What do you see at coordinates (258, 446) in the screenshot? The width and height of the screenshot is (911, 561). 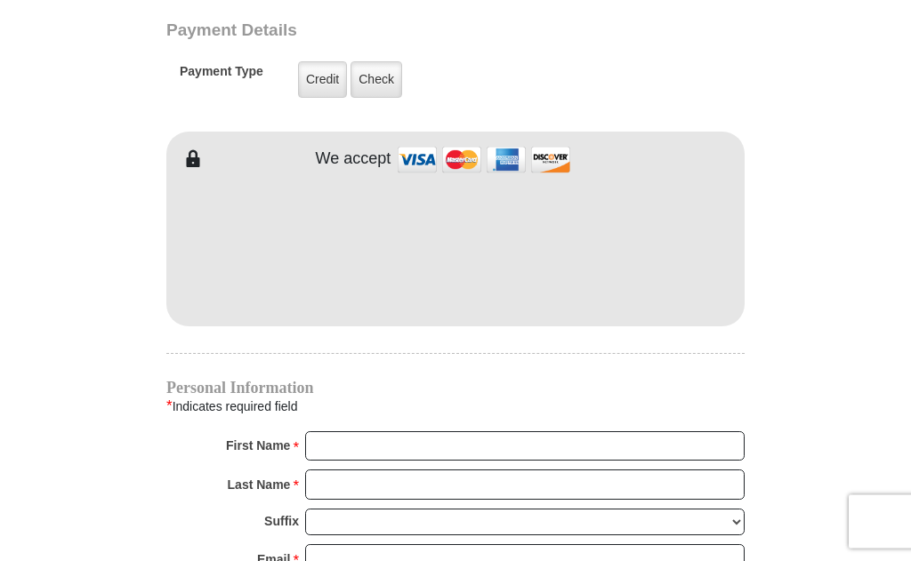 I see `strong: First Name` at bounding box center [258, 446].